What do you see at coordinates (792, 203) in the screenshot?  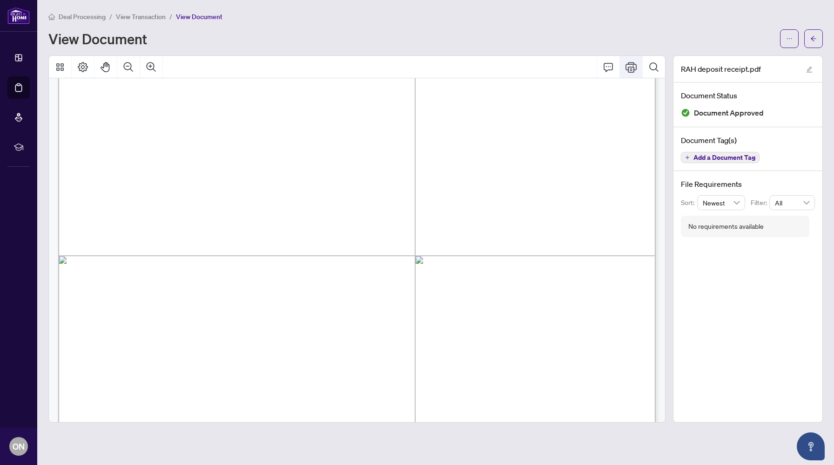 I see `span: All` at bounding box center [792, 203].